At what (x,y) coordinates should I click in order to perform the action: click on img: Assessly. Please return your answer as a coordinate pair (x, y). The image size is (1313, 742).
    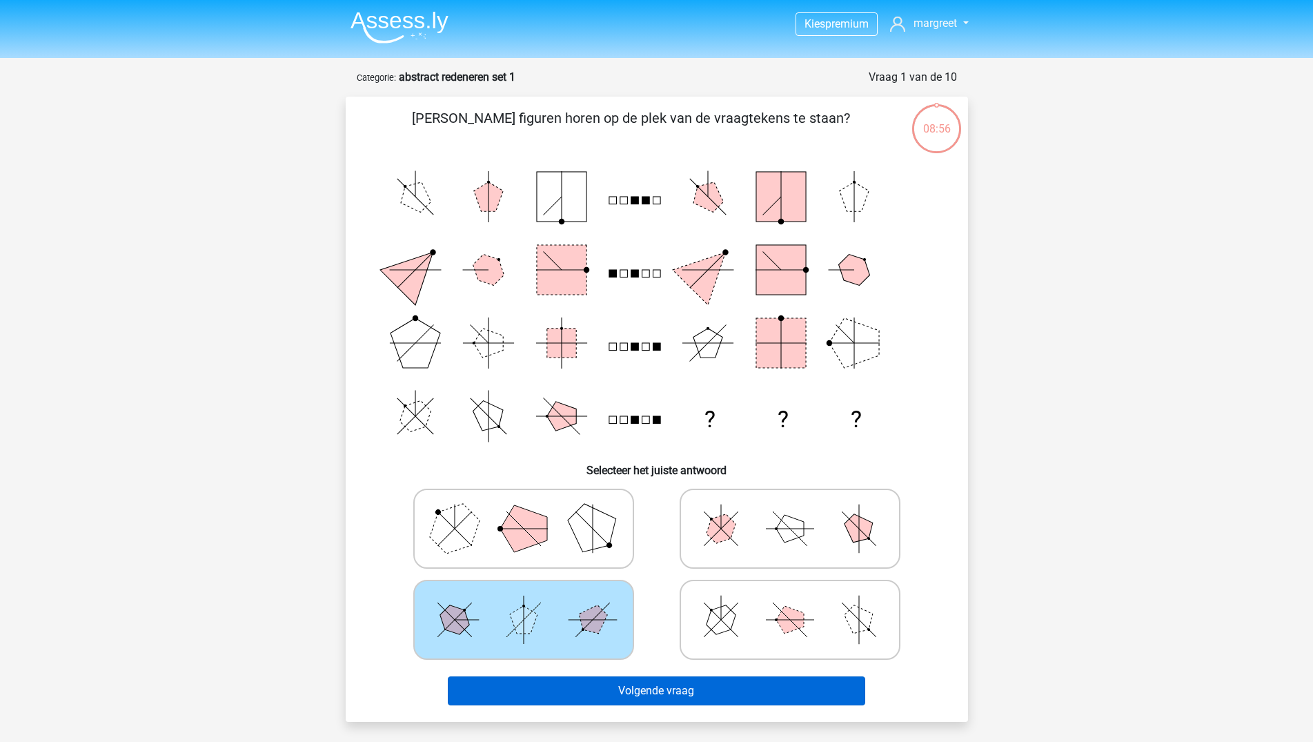
    Looking at the image, I should click on (399, 27).